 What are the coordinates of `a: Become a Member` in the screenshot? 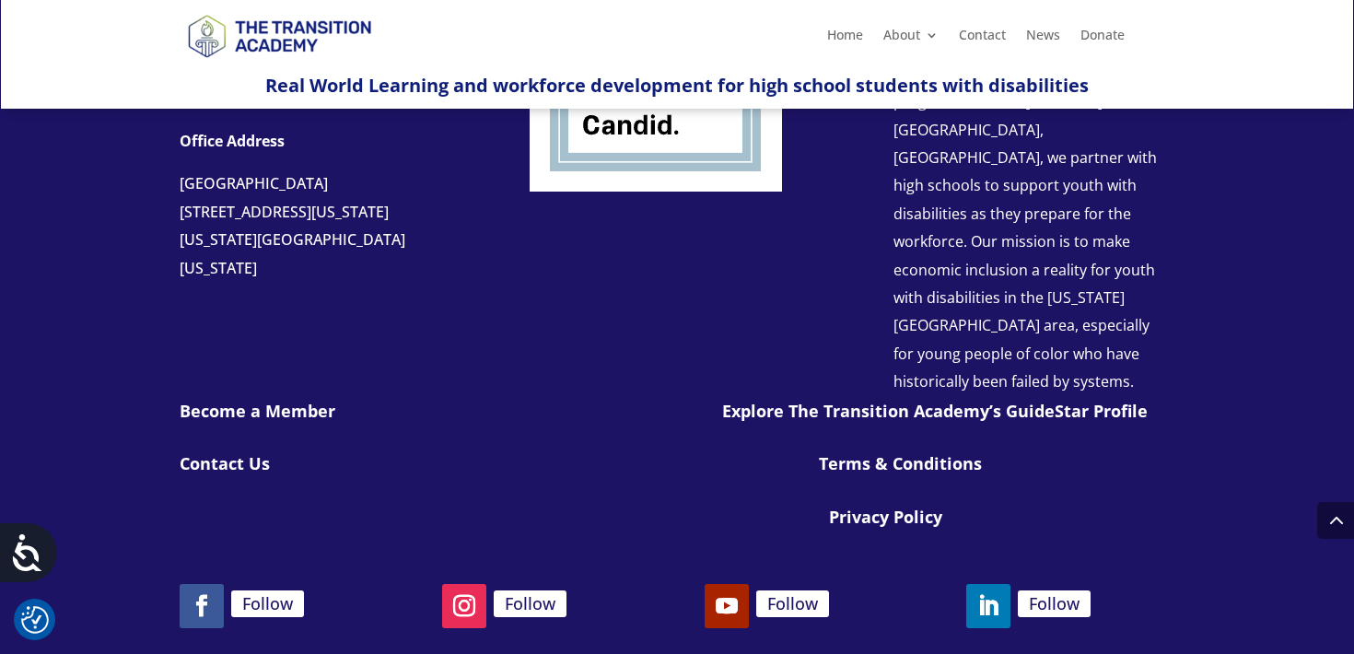 It's located at (257, 411).